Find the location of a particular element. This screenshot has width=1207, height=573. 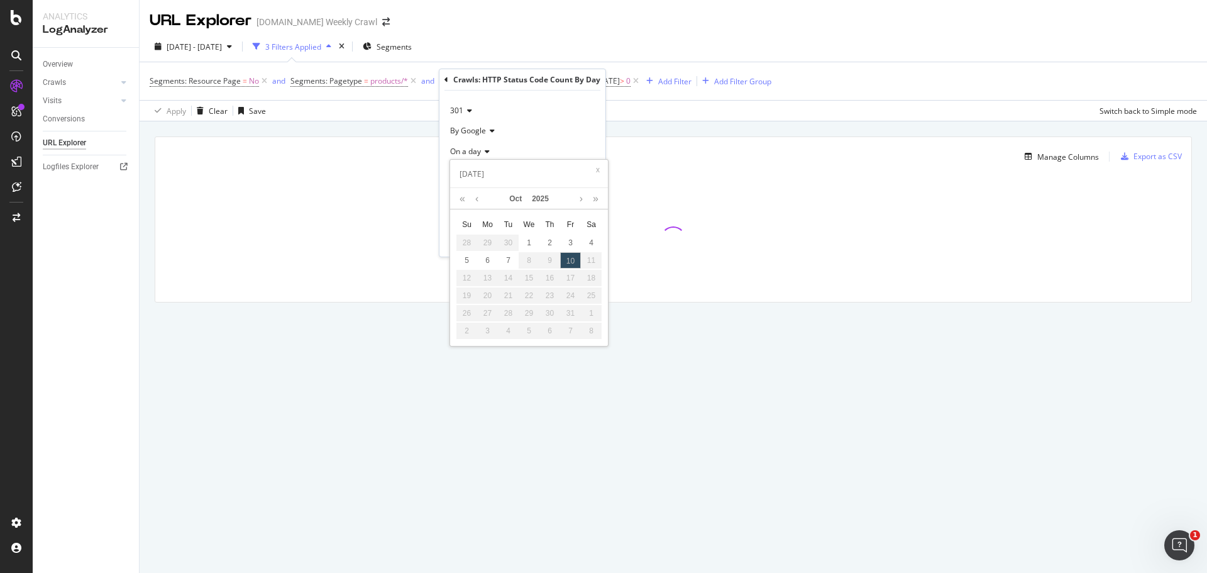

button: Switch back to Simple mode is located at coordinates (1145, 111).